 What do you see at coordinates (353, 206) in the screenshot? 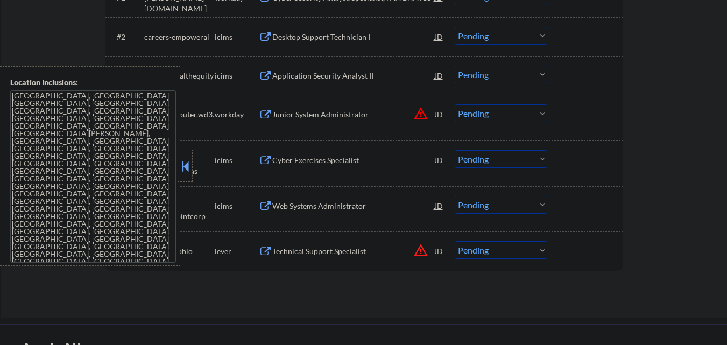
I see `div: Web Systems Administrator` at bounding box center [353, 206].